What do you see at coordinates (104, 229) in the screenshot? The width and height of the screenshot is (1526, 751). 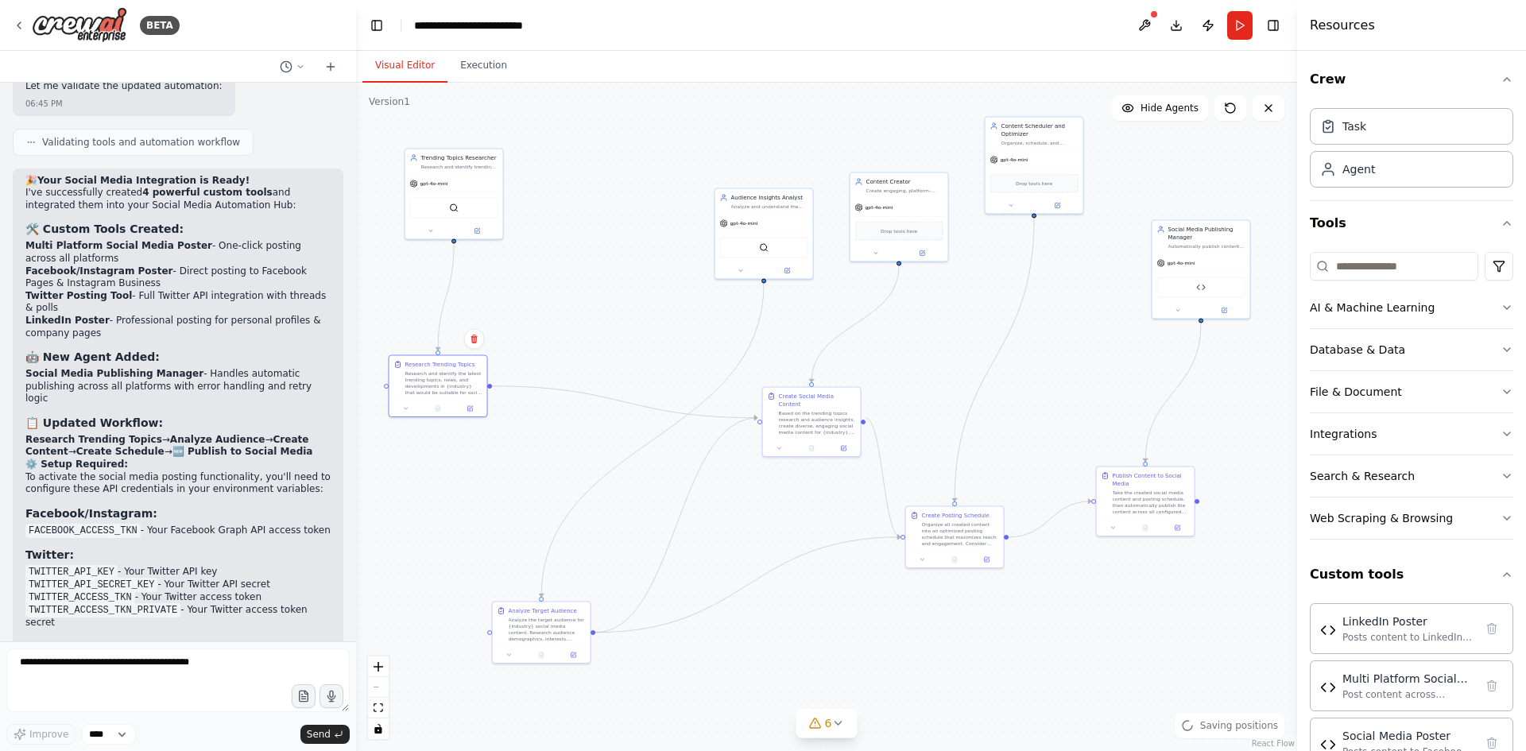 I see `strong: 🛠️ Custom Tools Created:` at bounding box center [104, 229].